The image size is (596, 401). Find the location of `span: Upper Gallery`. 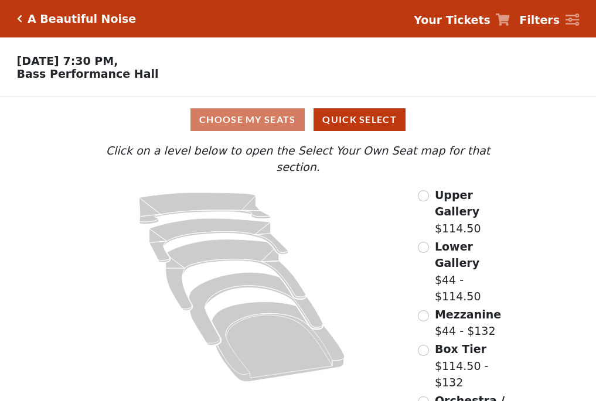

span: Upper Gallery is located at coordinates (457, 203).